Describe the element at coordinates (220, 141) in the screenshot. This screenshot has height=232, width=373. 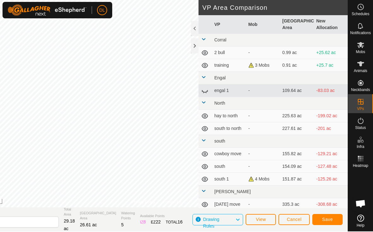
I see `span: south` at that location.